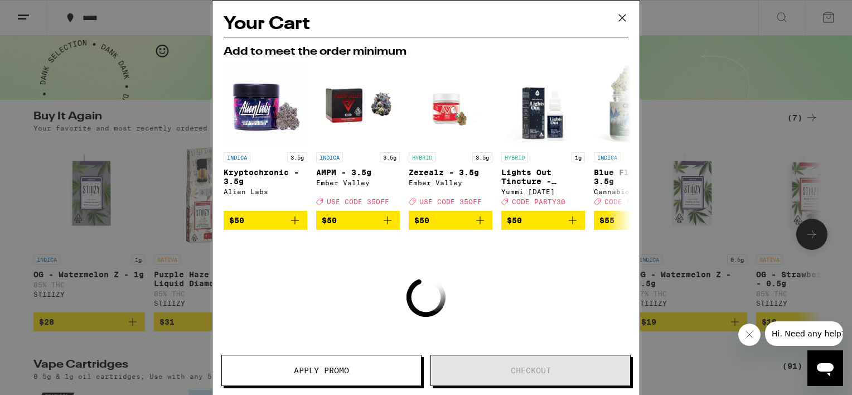 This screenshot has height=395, width=852. I want to click on a: Open page for Blue Flame OG - 3.5g from Cannabiotix, so click(636, 137).